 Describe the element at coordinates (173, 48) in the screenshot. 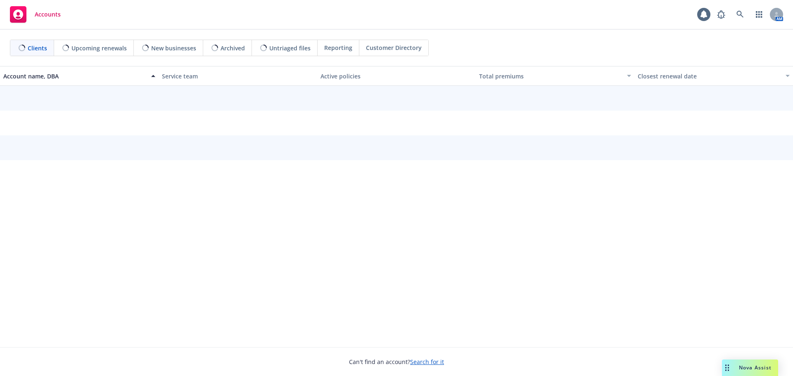

I see `span: New businesses` at that location.